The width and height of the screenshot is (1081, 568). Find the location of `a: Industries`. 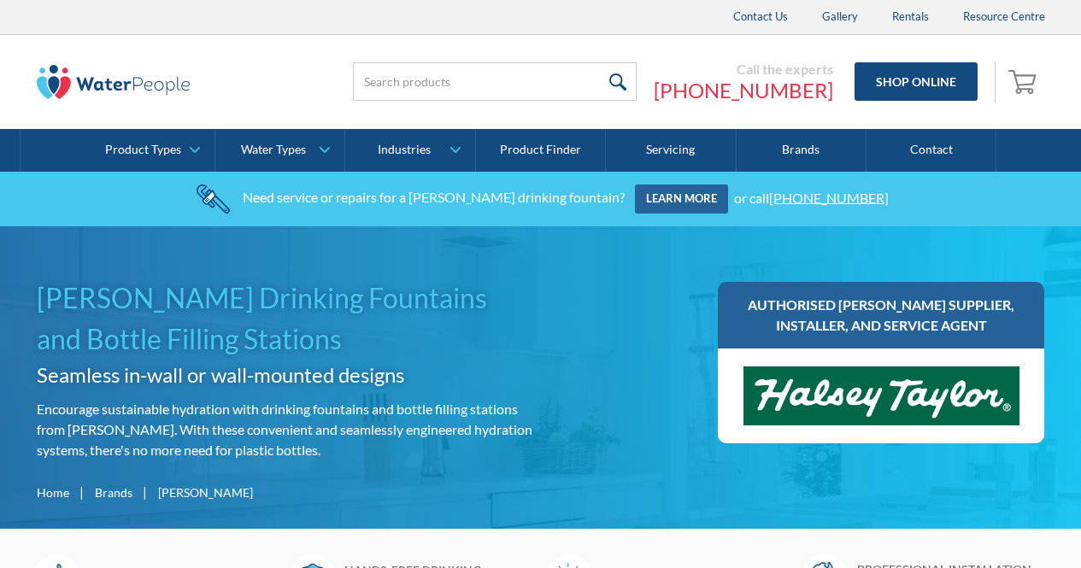

a: Industries is located at coordinates (409, 150).